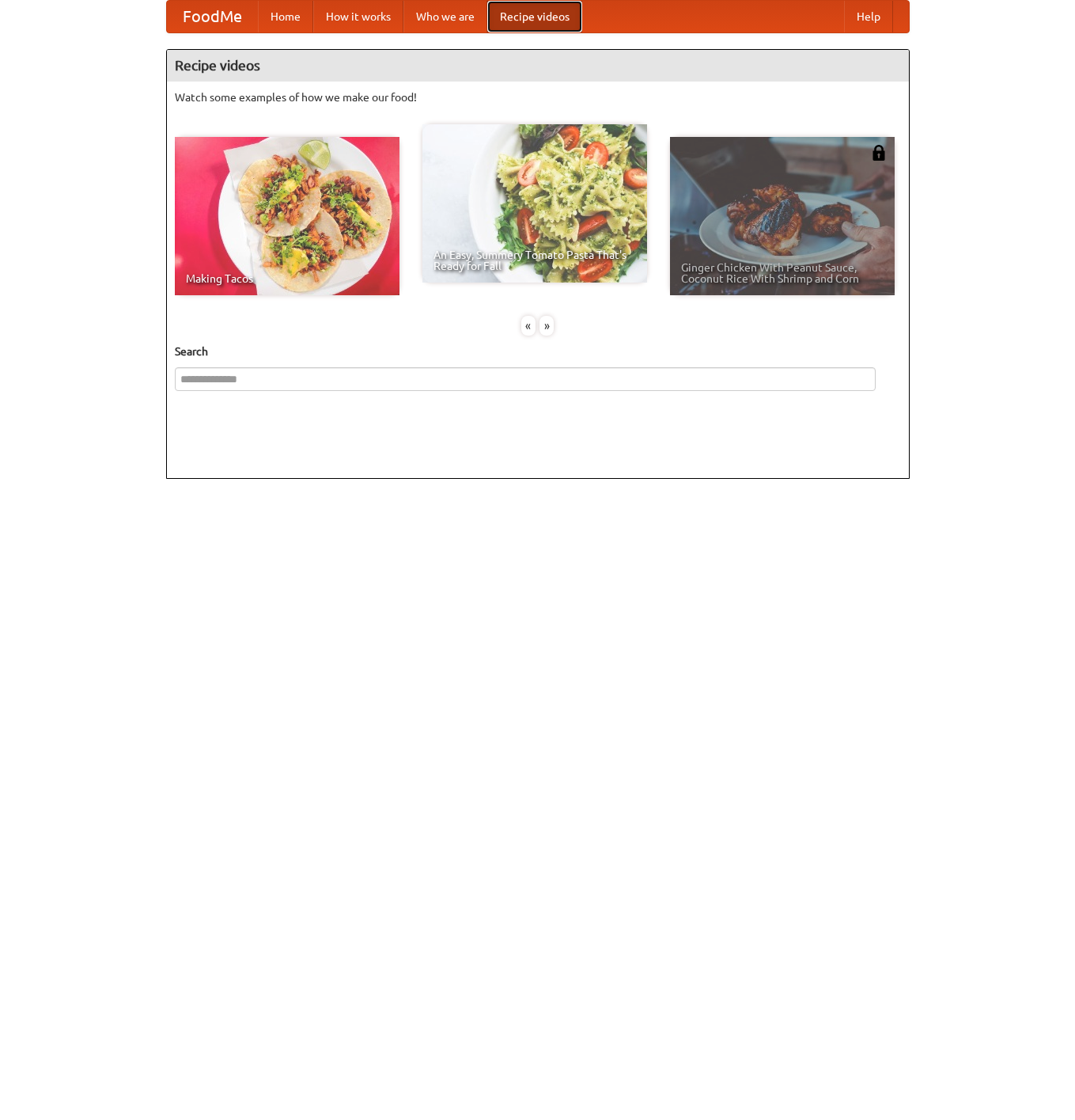  I want to click on a: How it works, so click(358, 17).